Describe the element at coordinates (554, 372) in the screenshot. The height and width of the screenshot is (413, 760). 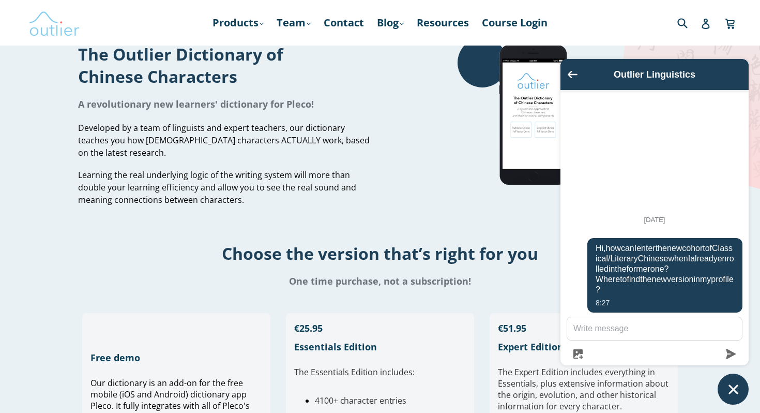
I see `span: The Expert Edition includes e` at that location.